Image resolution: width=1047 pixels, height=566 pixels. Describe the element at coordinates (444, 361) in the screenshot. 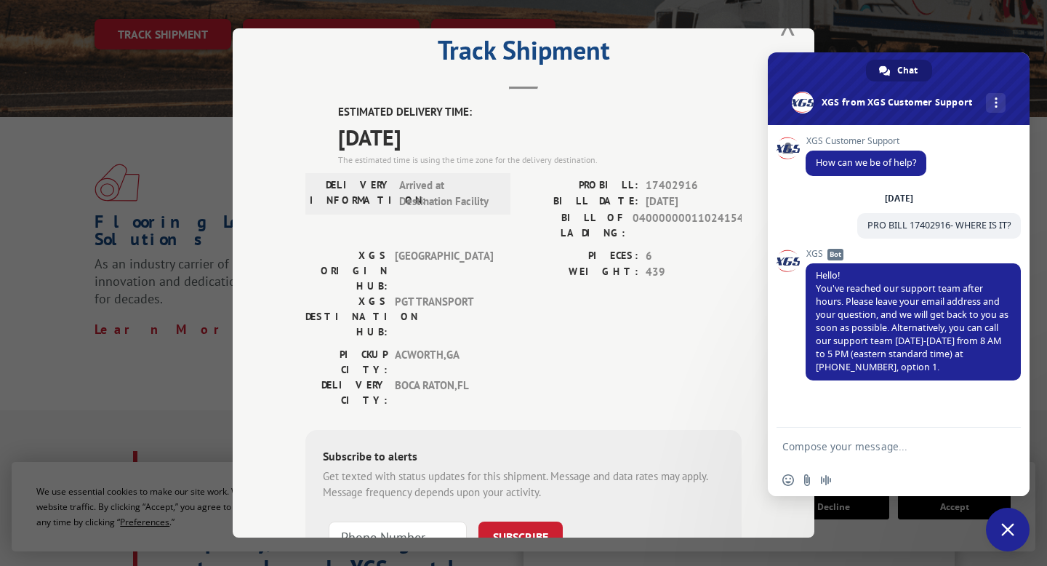

I see `span: ACWORTH , GA` at that location.